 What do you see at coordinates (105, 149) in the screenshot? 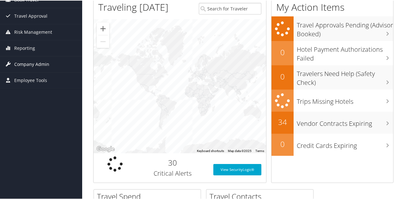
I see `a: Open this area in Google Maps (opens a new window)` at bounding box center [105, 149].